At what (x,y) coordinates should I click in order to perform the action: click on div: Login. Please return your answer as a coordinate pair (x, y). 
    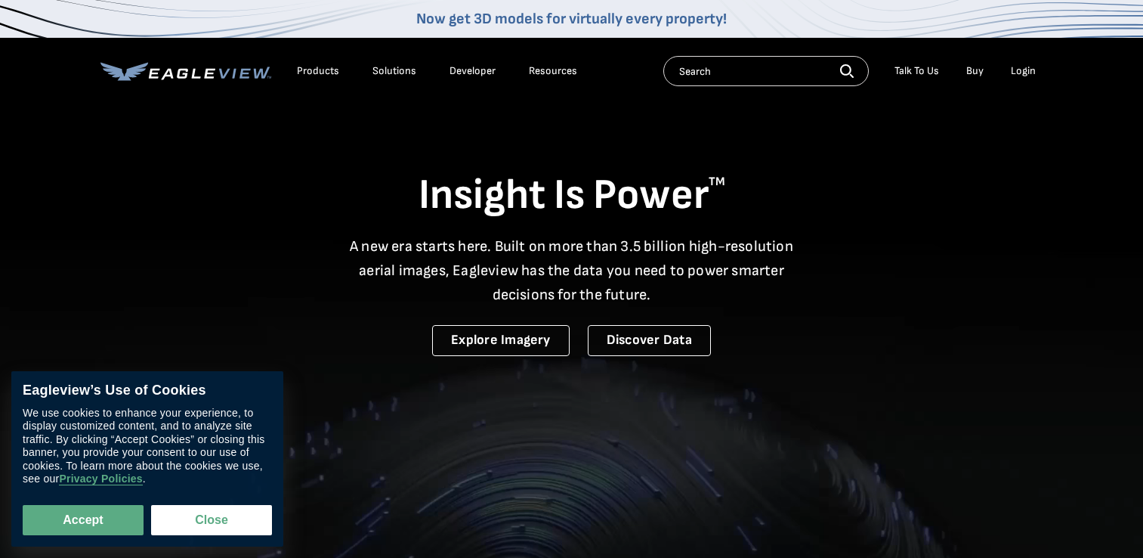
    Looking at the image, I should click on (1023, 71).